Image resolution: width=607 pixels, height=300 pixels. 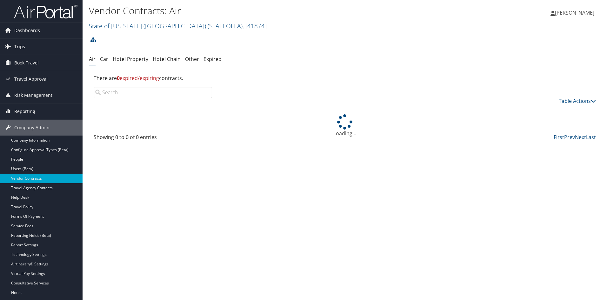 I want to click on a: Hotel Chain, so click(x=167, y=59).